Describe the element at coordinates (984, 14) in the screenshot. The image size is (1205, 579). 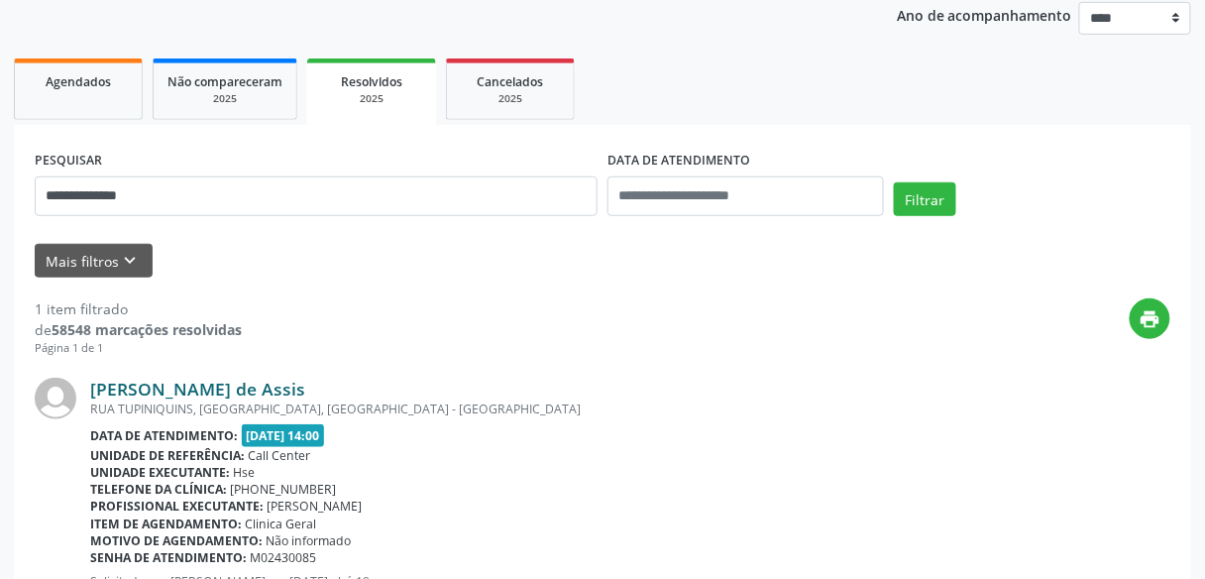
I see `p: Ano de acompanhamento` at that location.